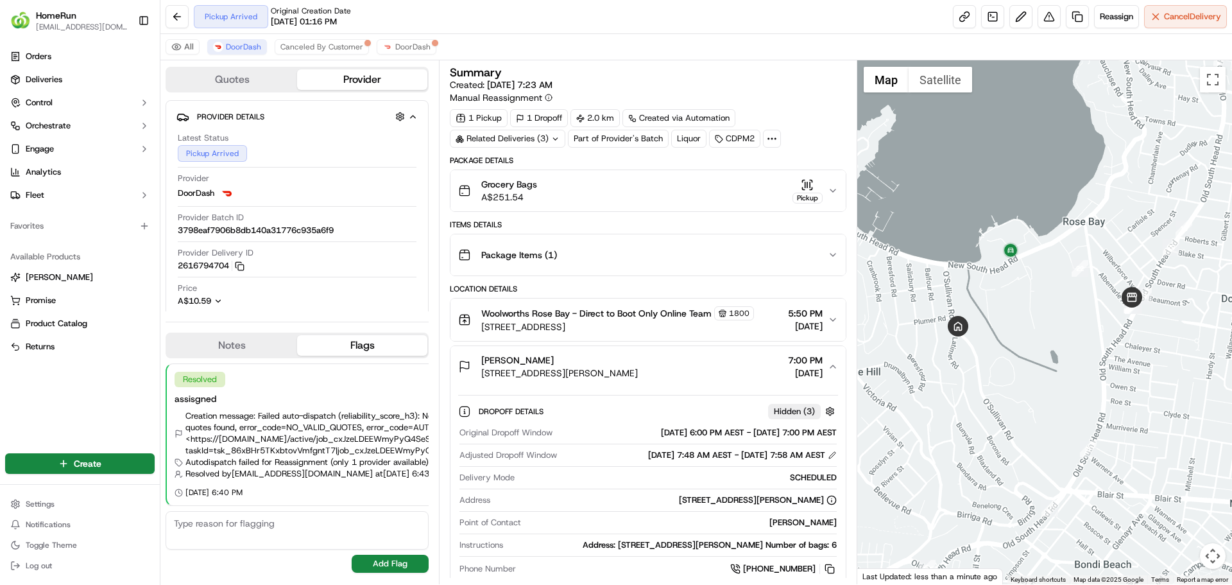  Describe the element at coordinates (40, 504) in the screenshot. I see `span: Settings` at that location.